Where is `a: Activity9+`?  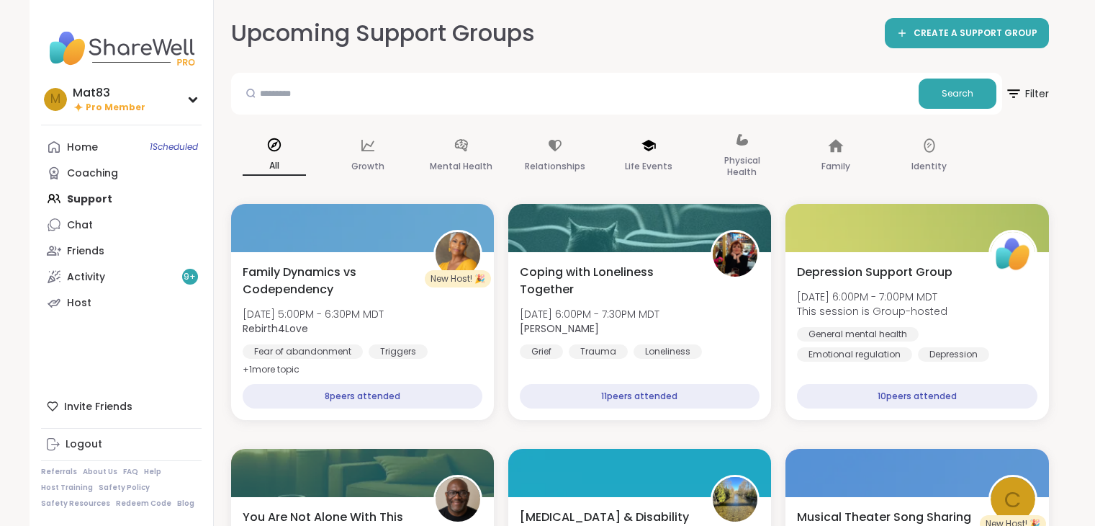
a: Activity9+ is located at coordinates (121, 277).